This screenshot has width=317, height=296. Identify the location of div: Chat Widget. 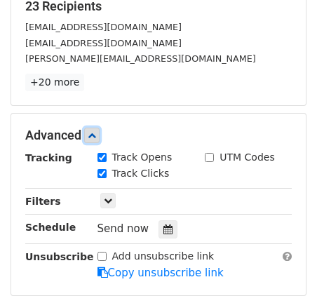
(282, 262).